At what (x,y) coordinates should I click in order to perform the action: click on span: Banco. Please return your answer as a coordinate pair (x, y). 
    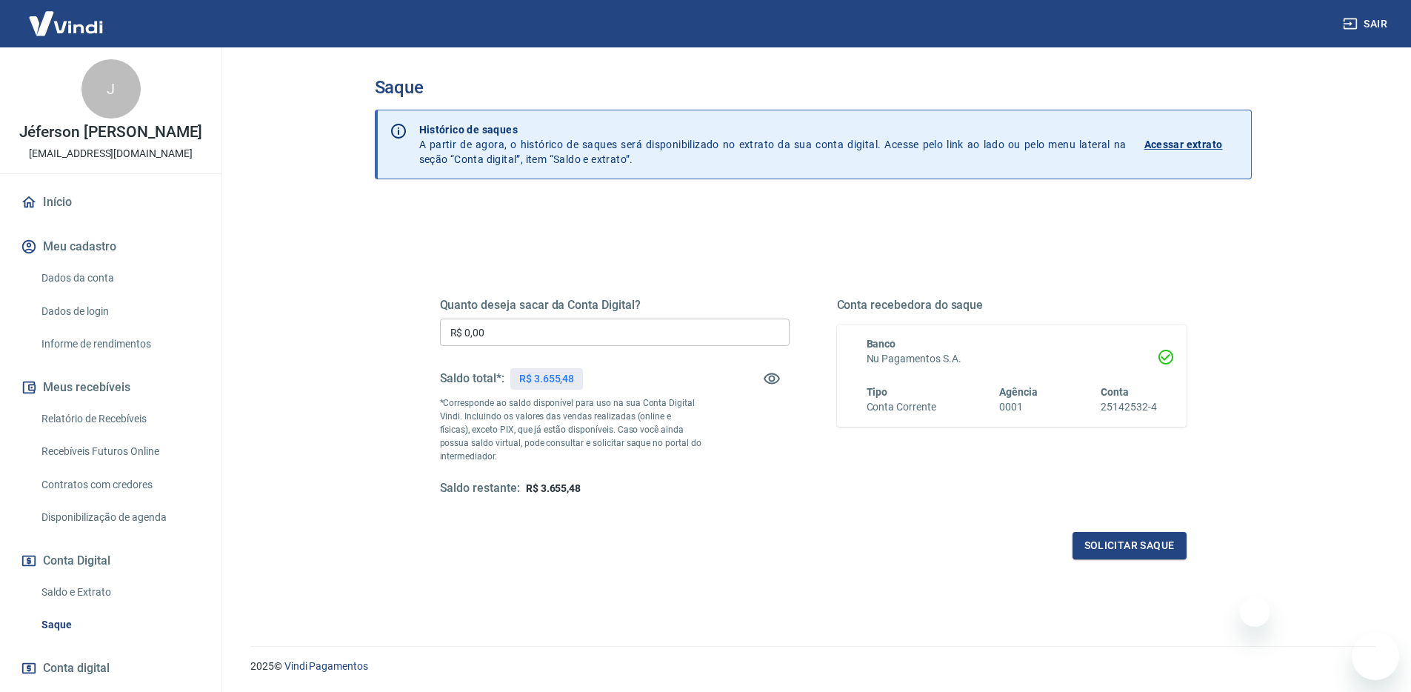
    Looking at the image, I should click on (882, 344).